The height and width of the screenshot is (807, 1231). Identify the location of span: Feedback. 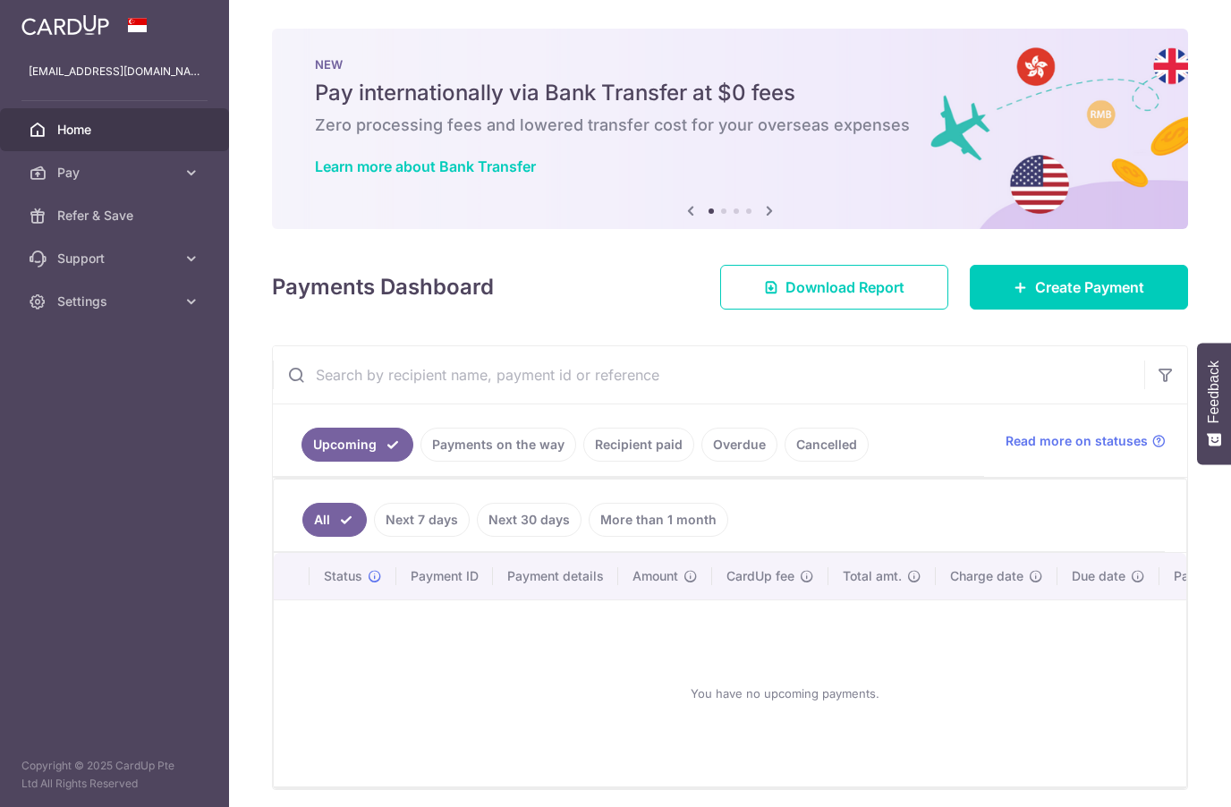
(1214, 392).